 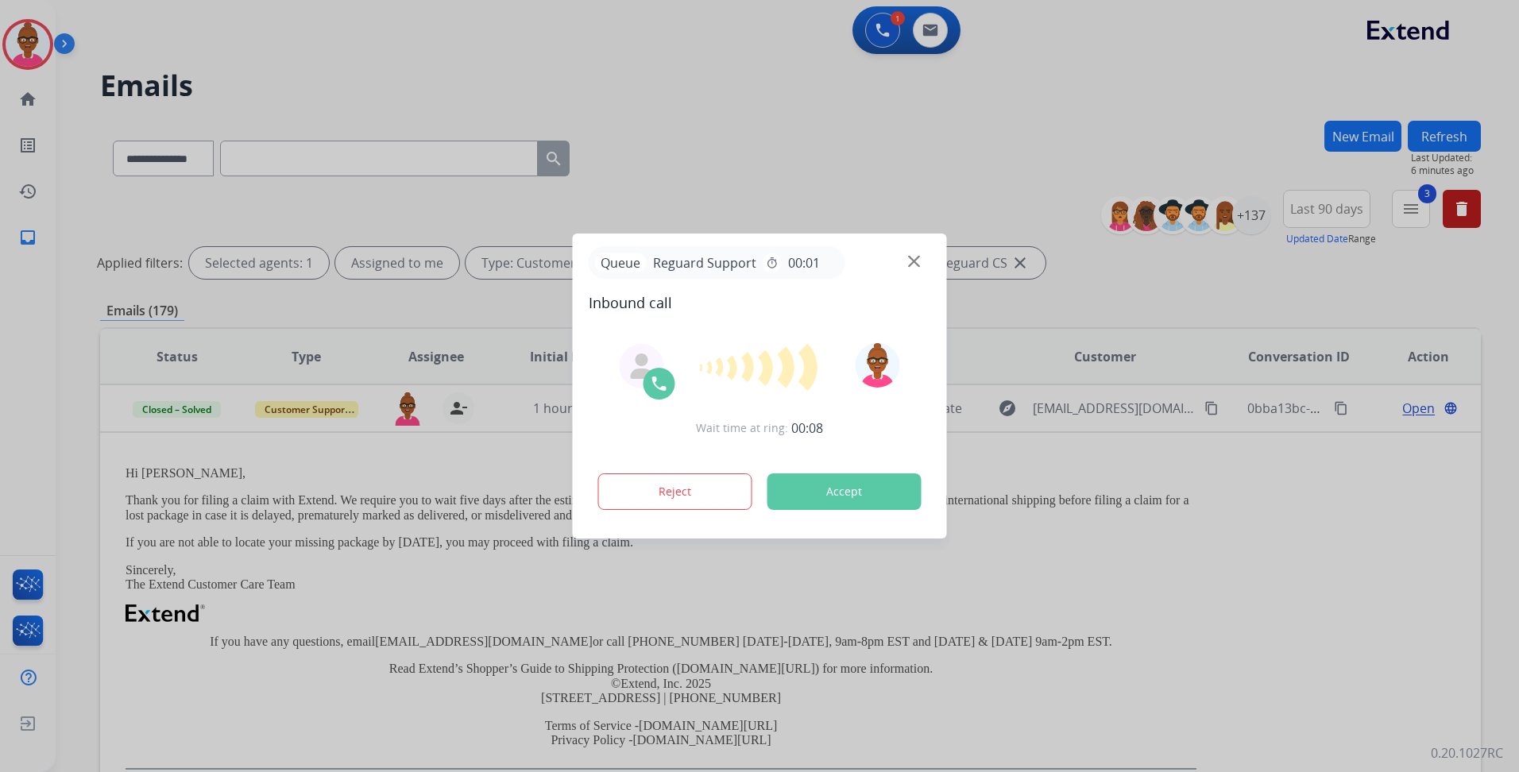 I want to click on span: 00:08, so click(x=807, y=428).